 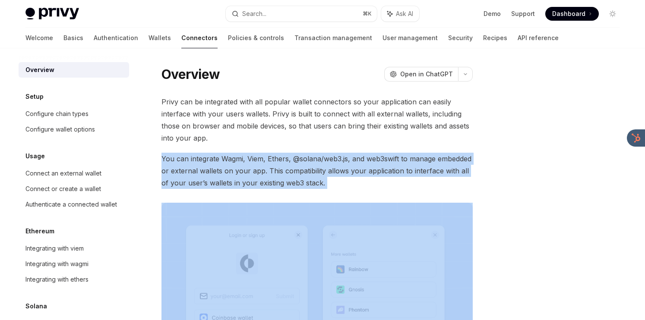 What do you see at coordinates (36, 306) in the screenshot?
I see `h5: Solana` at bounding box center [36, 306].